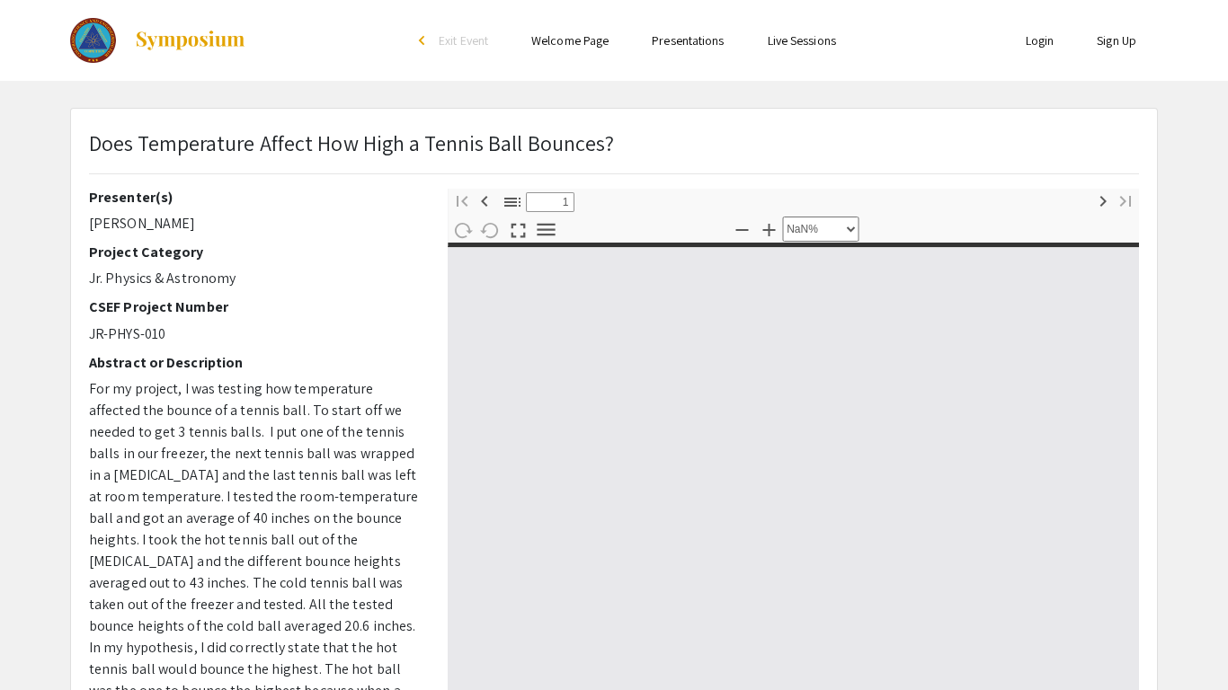 This screenshot has width=1228, height=690. What do you see at coordinates (485, 200) in the screenshot?
I see `button: Previous Page` at bounding box center [485, 200].